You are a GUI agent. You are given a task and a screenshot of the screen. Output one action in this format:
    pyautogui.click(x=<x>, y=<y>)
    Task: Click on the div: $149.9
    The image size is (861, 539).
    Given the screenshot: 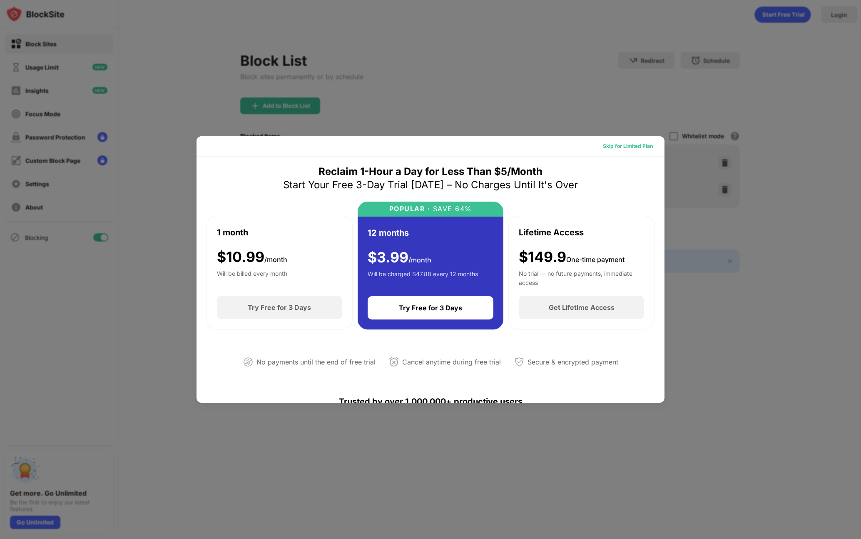 What is the action you would take?
    pyautogui.click(x=571, y=257)
    